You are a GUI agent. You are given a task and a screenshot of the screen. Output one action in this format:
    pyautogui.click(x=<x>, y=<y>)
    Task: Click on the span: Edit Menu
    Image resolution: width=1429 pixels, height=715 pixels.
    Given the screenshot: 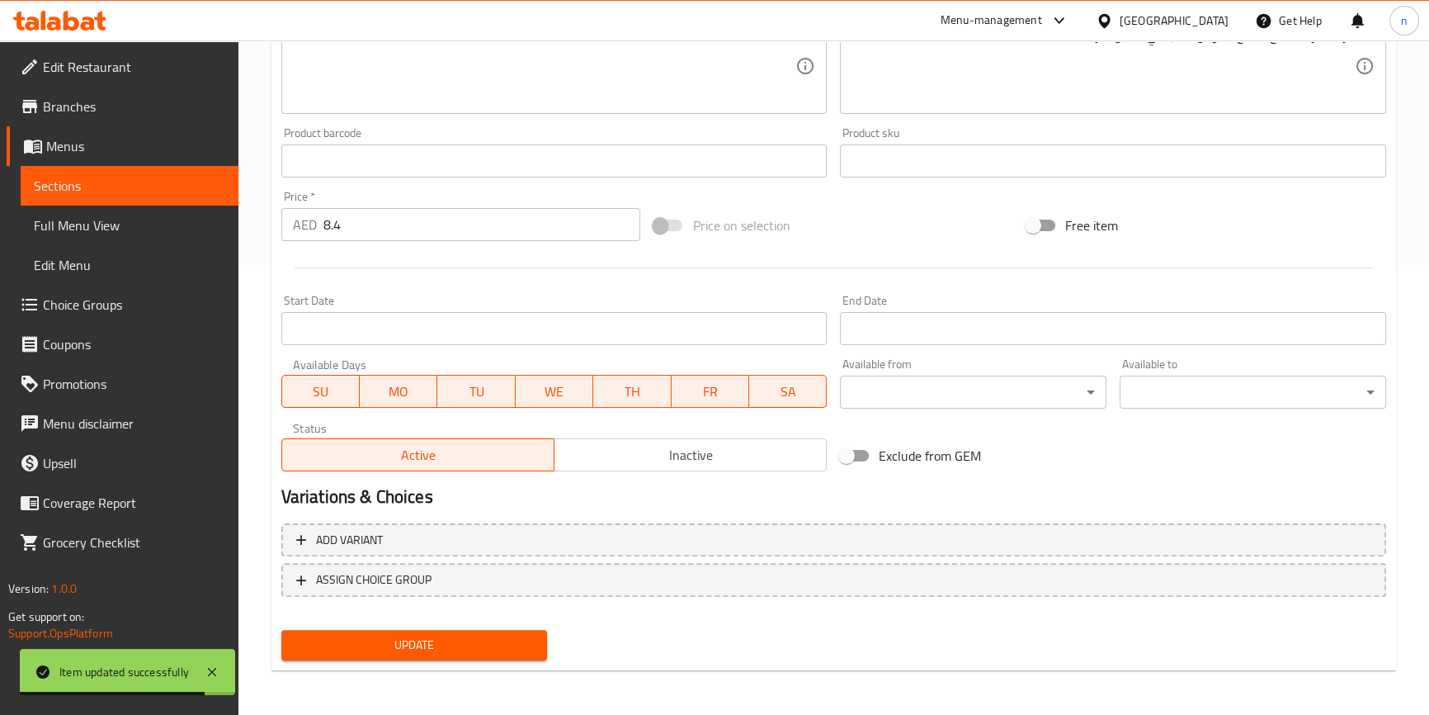 What is the action you would take?
    pyautogui.click(x=130, y=265)
    